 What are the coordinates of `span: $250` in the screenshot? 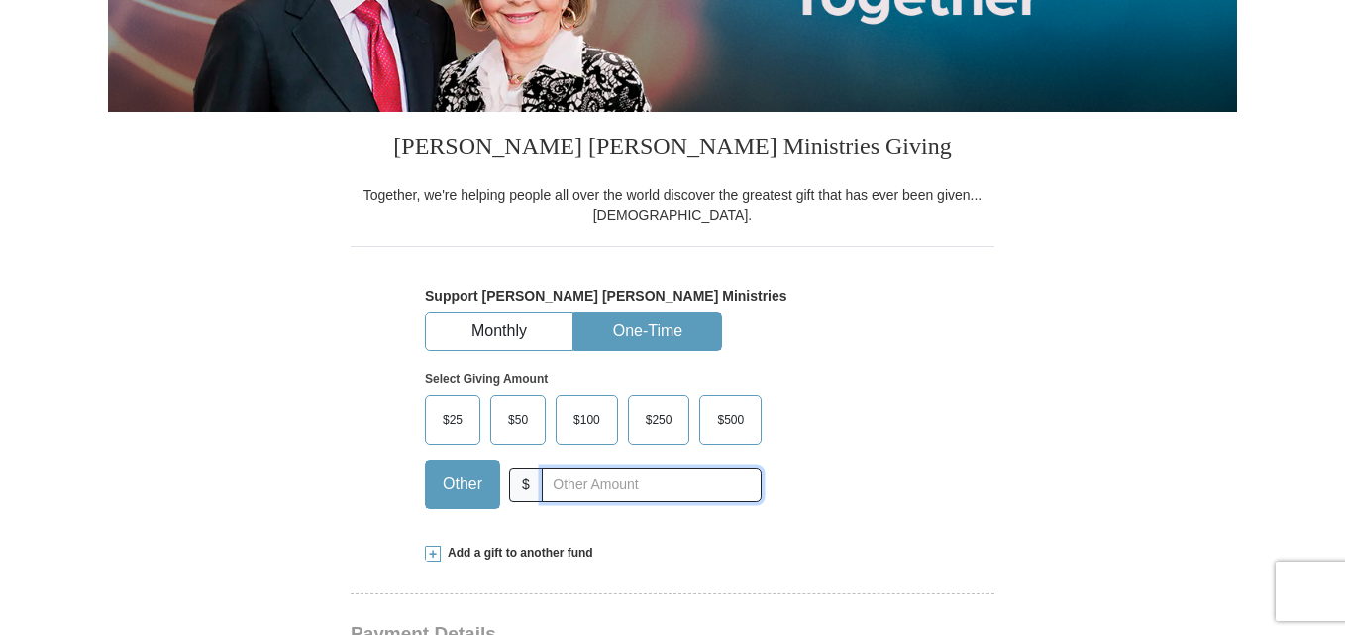 It's located at (659, 420).